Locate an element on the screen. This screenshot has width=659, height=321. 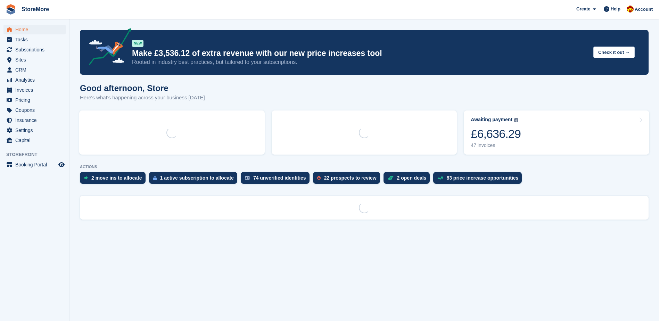
img: active_subscription_to_allocate_icon-d502201f5373d7db506a760aba3b589e785aa758c864c3986d89f69b8ff3... is located at coordinates (155, 178).